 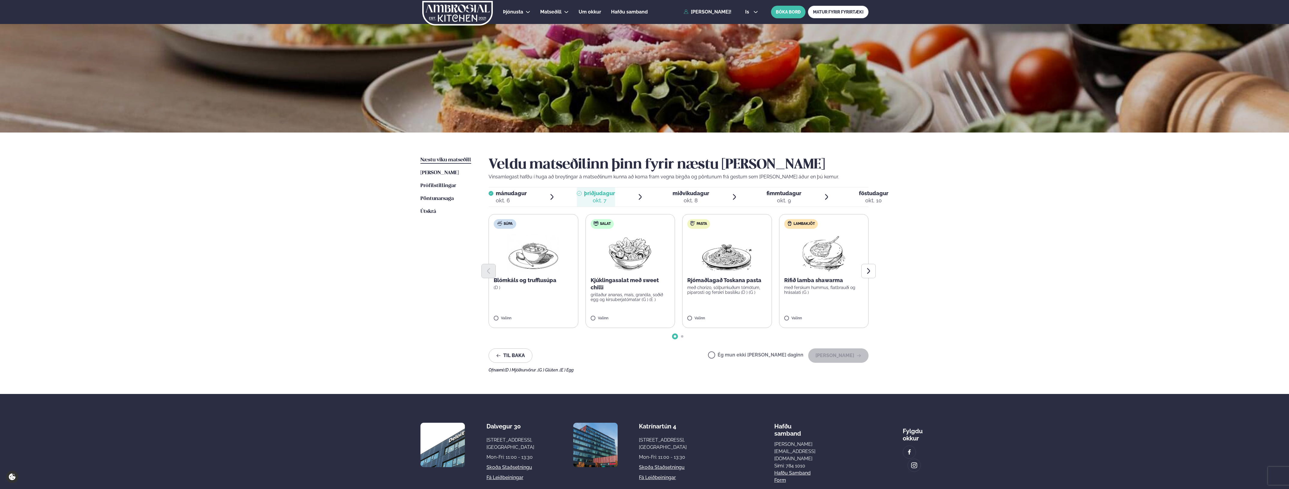 What do you see at coordinates (446, 160) in the screenshot?
I see `span: Næstu viku matseðill` at bounding box center [446, 160].